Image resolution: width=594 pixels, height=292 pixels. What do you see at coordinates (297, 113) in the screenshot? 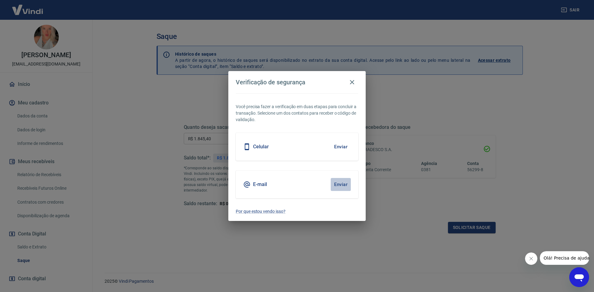
I see `p: Você precisa fazer a verificação em duas etapas para concluir a transação. Selecione um dos conta...` at bounding box center [297, 113].